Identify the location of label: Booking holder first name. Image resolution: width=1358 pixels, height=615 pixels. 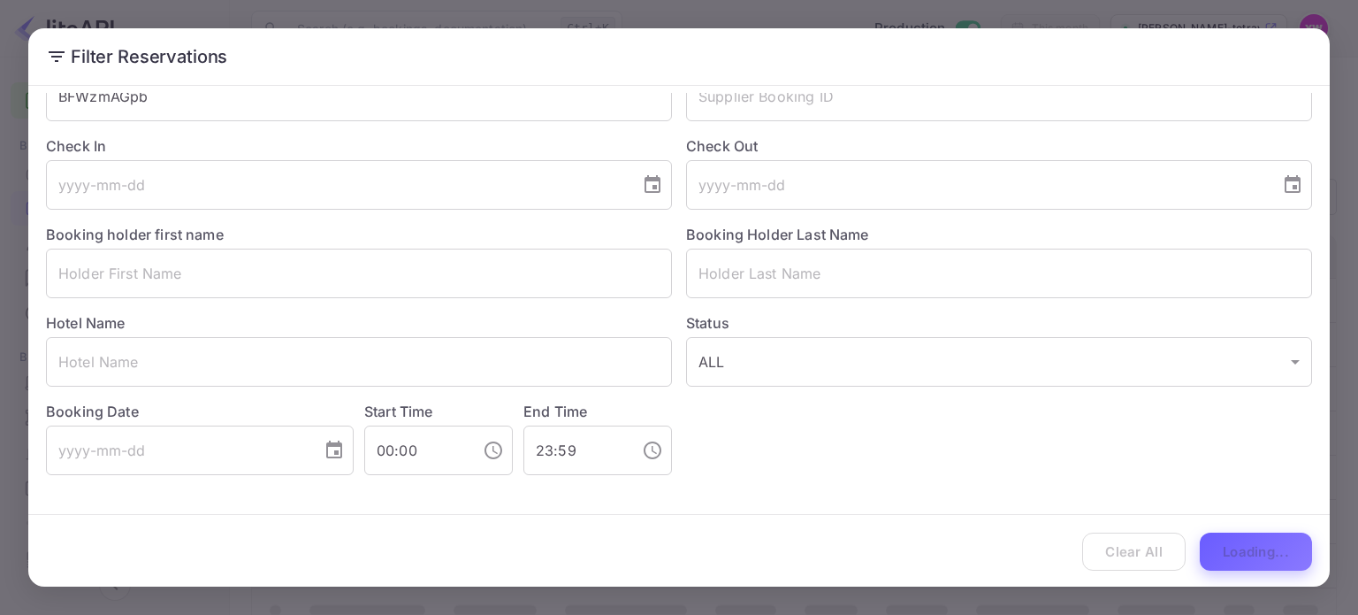
(134, 234).